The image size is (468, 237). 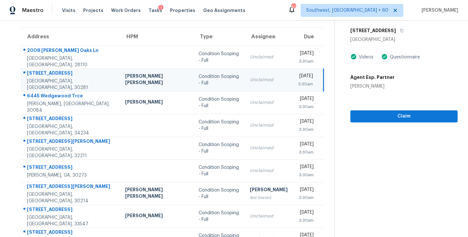 I want to click on span: Properties, so click(x=183, y=10).